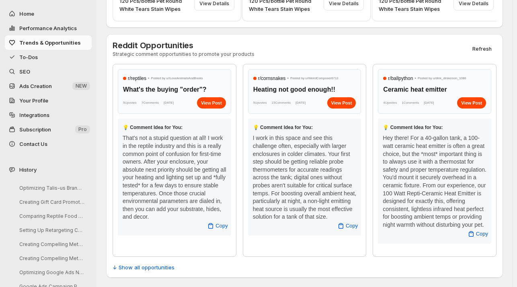  I want to click on button: Ads Creation, so click(48, 86).